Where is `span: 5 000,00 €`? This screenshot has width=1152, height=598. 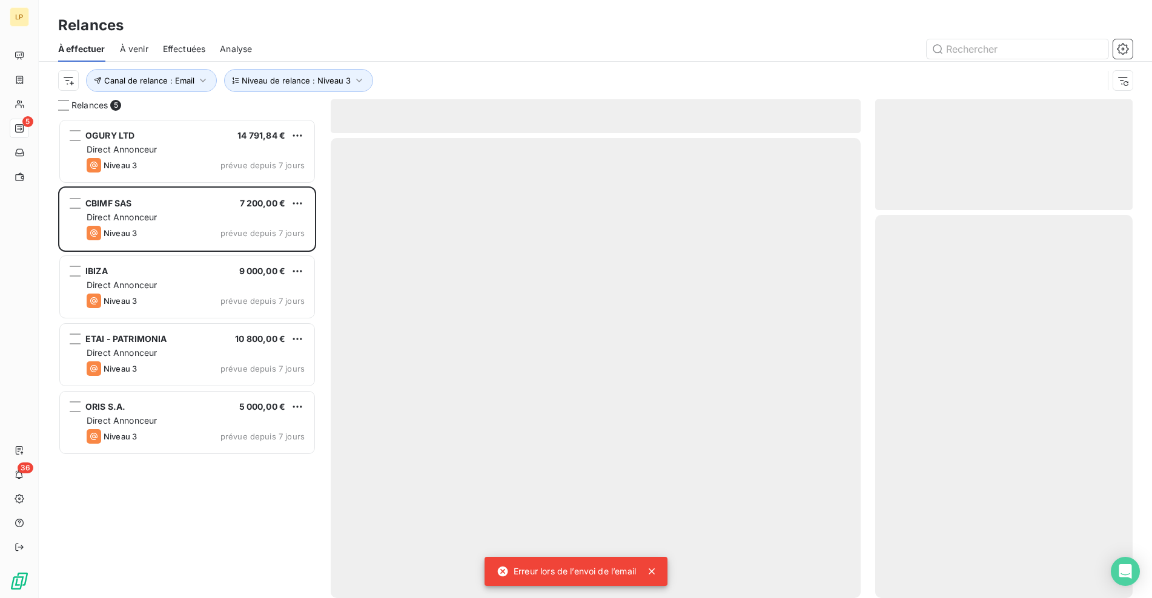
span: 5 000,00 € is located at coordinates (262, 406).